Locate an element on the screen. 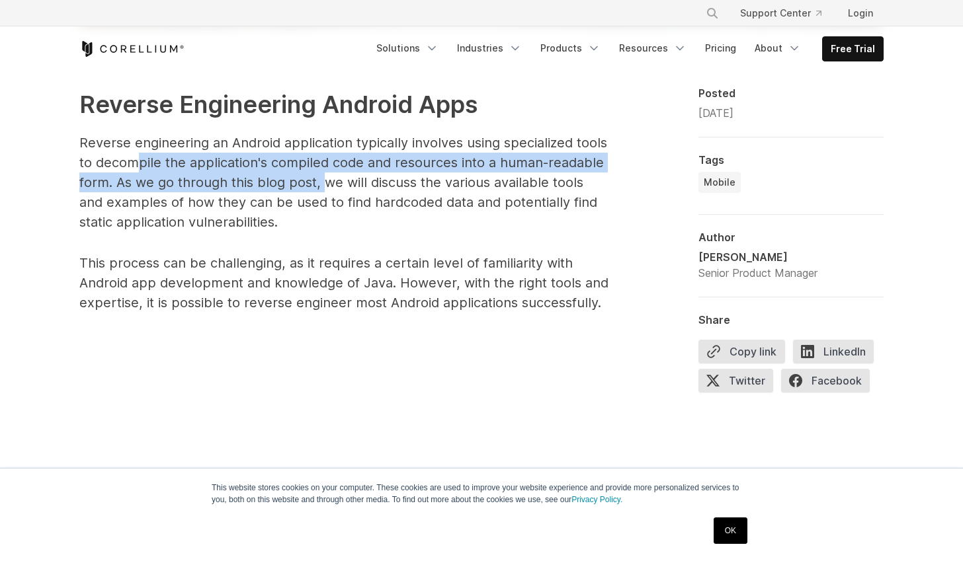  a: Support Center is located at coordinates (780, 13).